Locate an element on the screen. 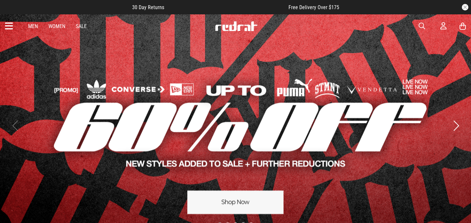 The width and height of the screenshot is (471, 223). a: Sale is located at coordinates (81, 26).